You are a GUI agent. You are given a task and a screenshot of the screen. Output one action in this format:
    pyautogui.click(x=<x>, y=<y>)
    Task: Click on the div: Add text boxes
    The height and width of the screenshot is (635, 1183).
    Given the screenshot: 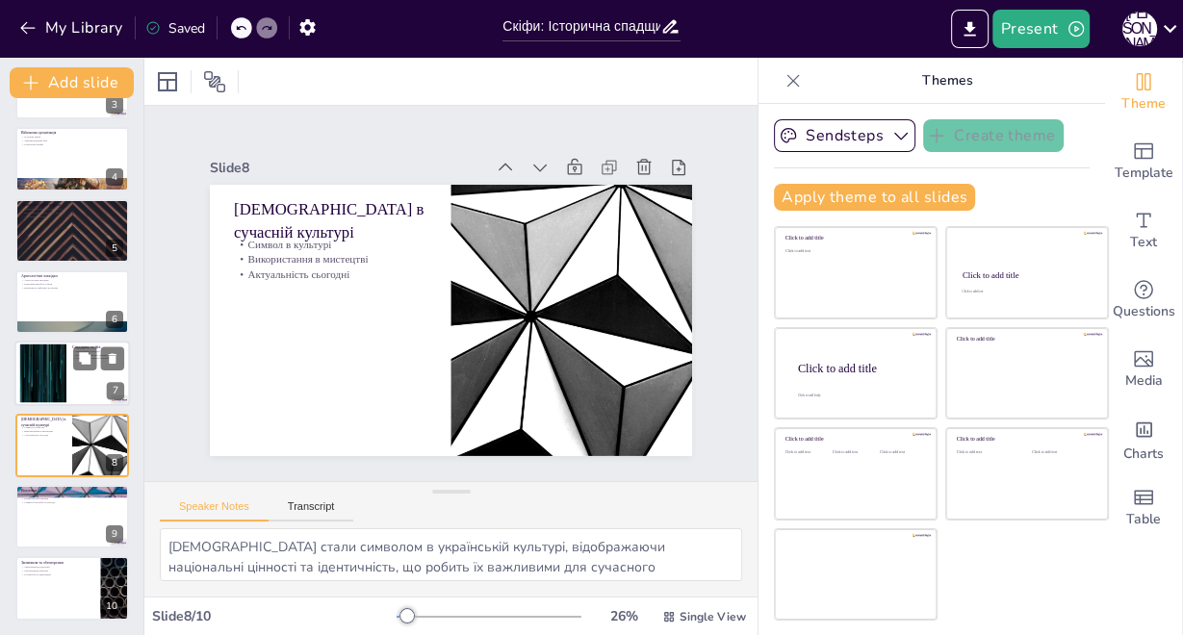 What is the action you would take?
    pyautogui.click(x=1143, y=231)
    